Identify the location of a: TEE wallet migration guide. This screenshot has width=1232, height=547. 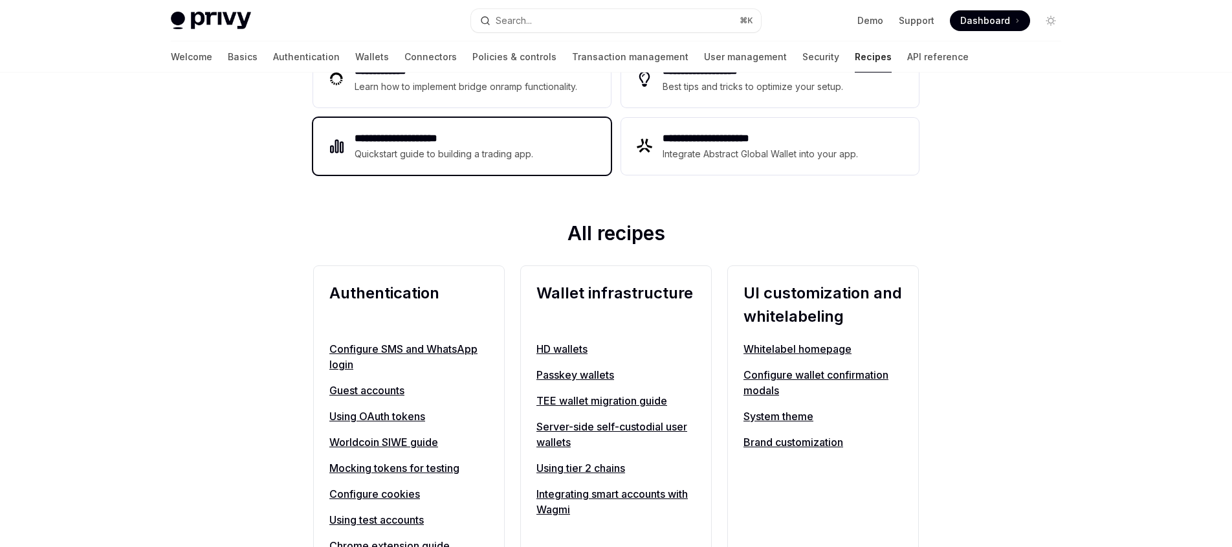
(616, 400).